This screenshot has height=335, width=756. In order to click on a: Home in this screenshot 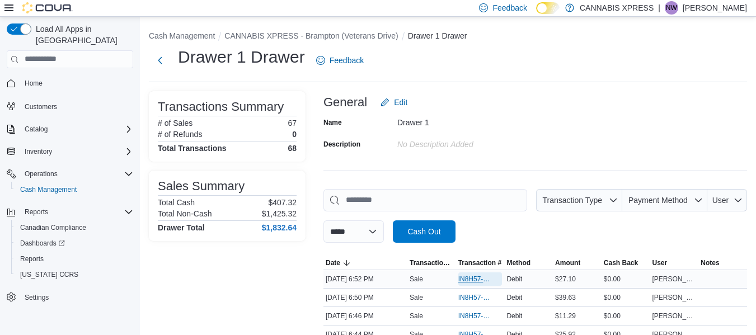, I will do `click(34, 83)`.